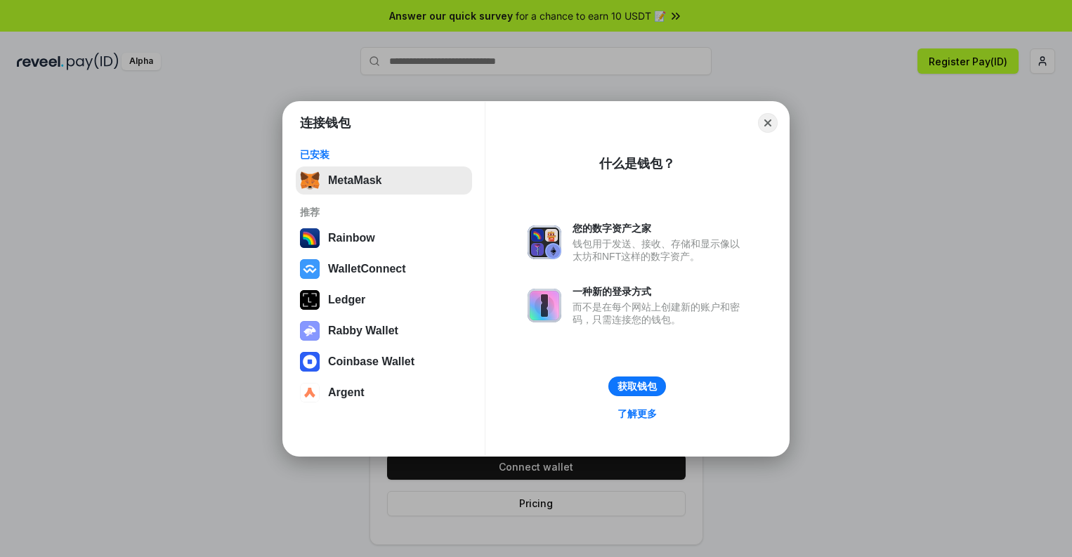  What do you see at coordinates (310, 238) in the screenshot?
I see `img: svg+xml,%3Csvg%20width%3D%22120%22%20height%3D%22120%22%20viewBox%3D%220%200%20120%20120%22%20fil...` at bounding box center [310, 238].